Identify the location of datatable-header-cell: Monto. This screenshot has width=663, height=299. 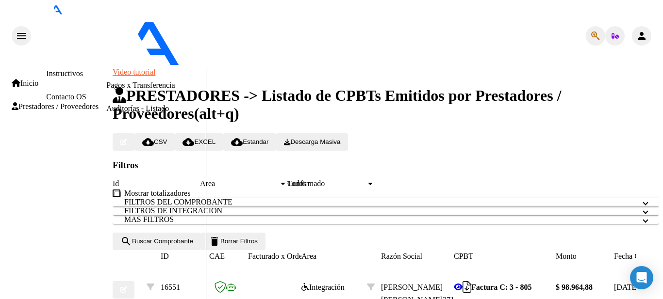
(585, 257).